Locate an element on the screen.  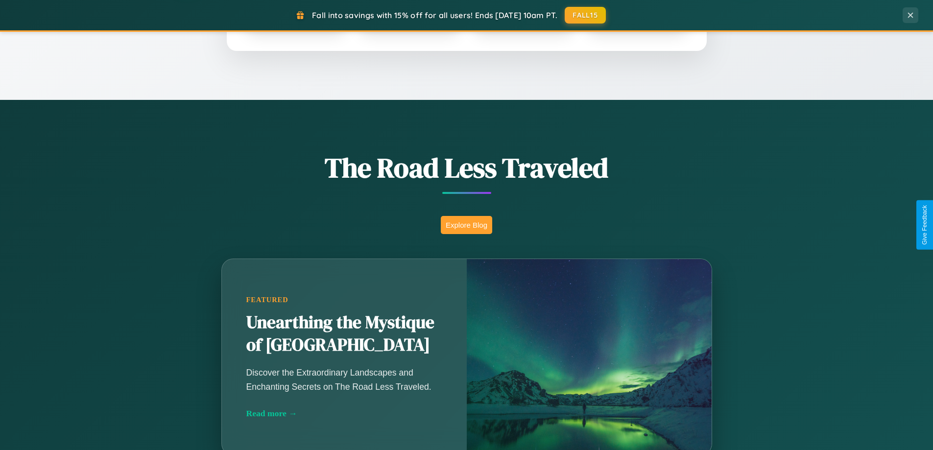
div: Give Feedback is located at coordinates (925, 225).